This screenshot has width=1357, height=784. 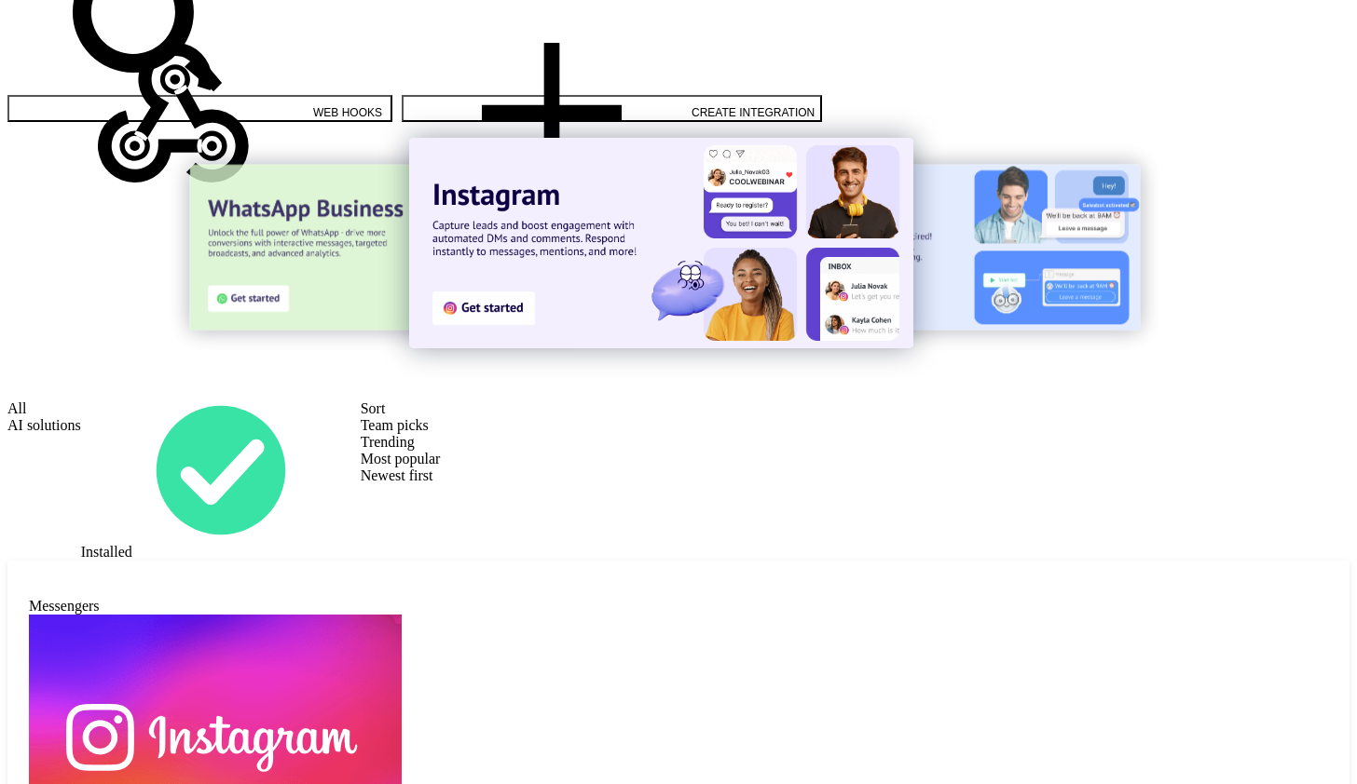 What do you see at coordinates (44, 426) in the screenshot?
I see `div: AI solutions` at bounding box center [44, 426].